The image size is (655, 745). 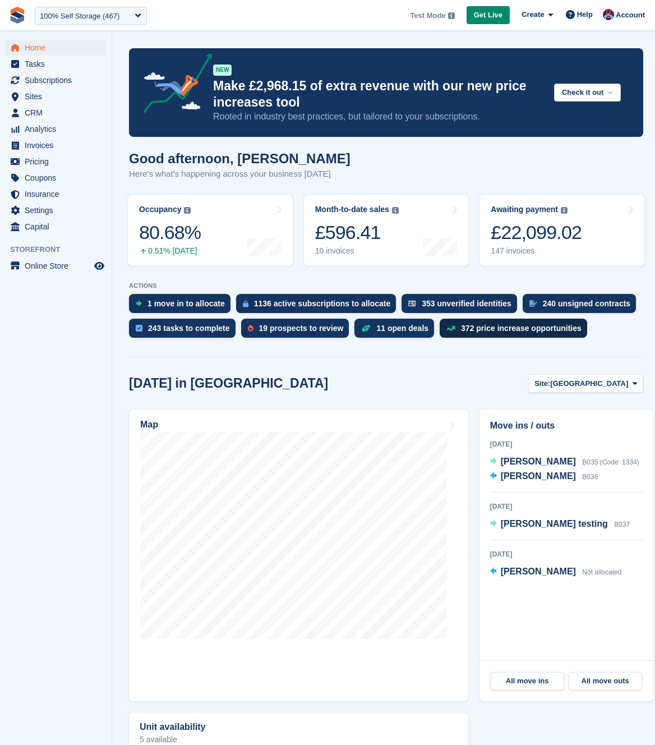 What do you see at coordinates (58, 178) in the screenshot?
I see `span: Coupons` at bounding box center [58, 178].